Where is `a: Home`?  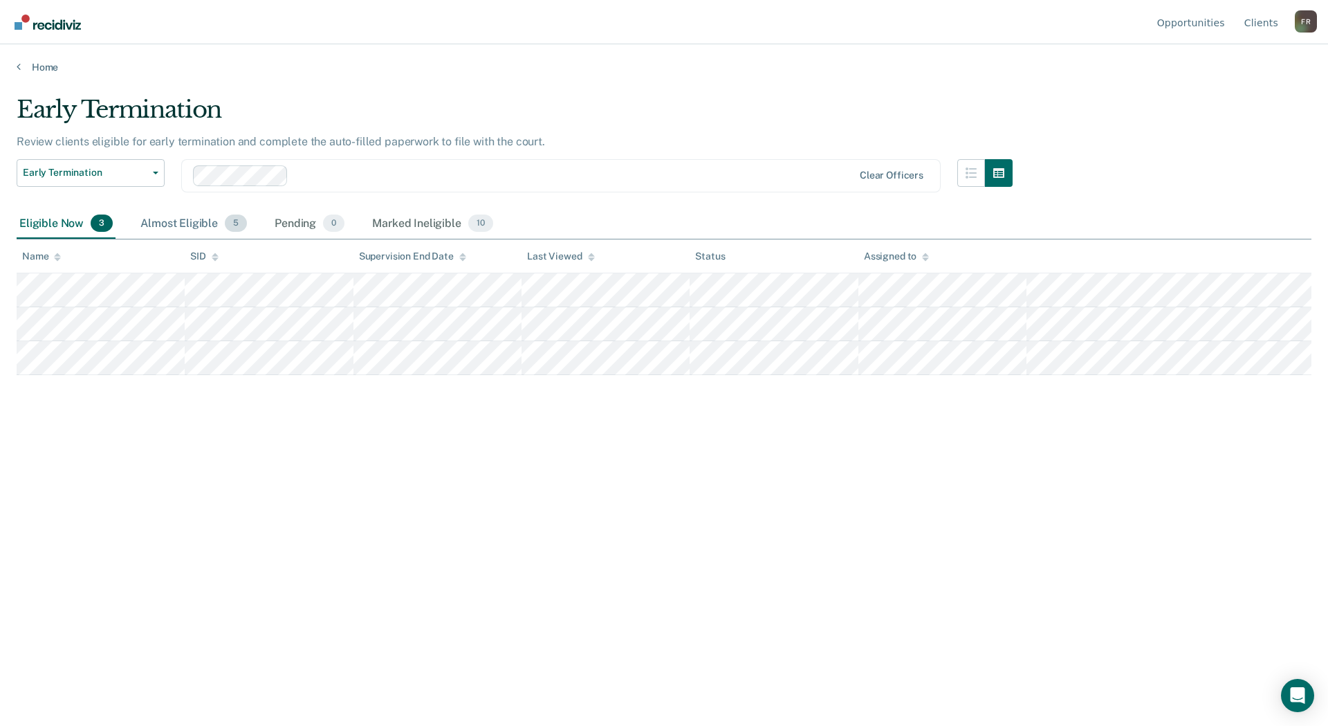
a: Home is located at coordinates (664, 67).